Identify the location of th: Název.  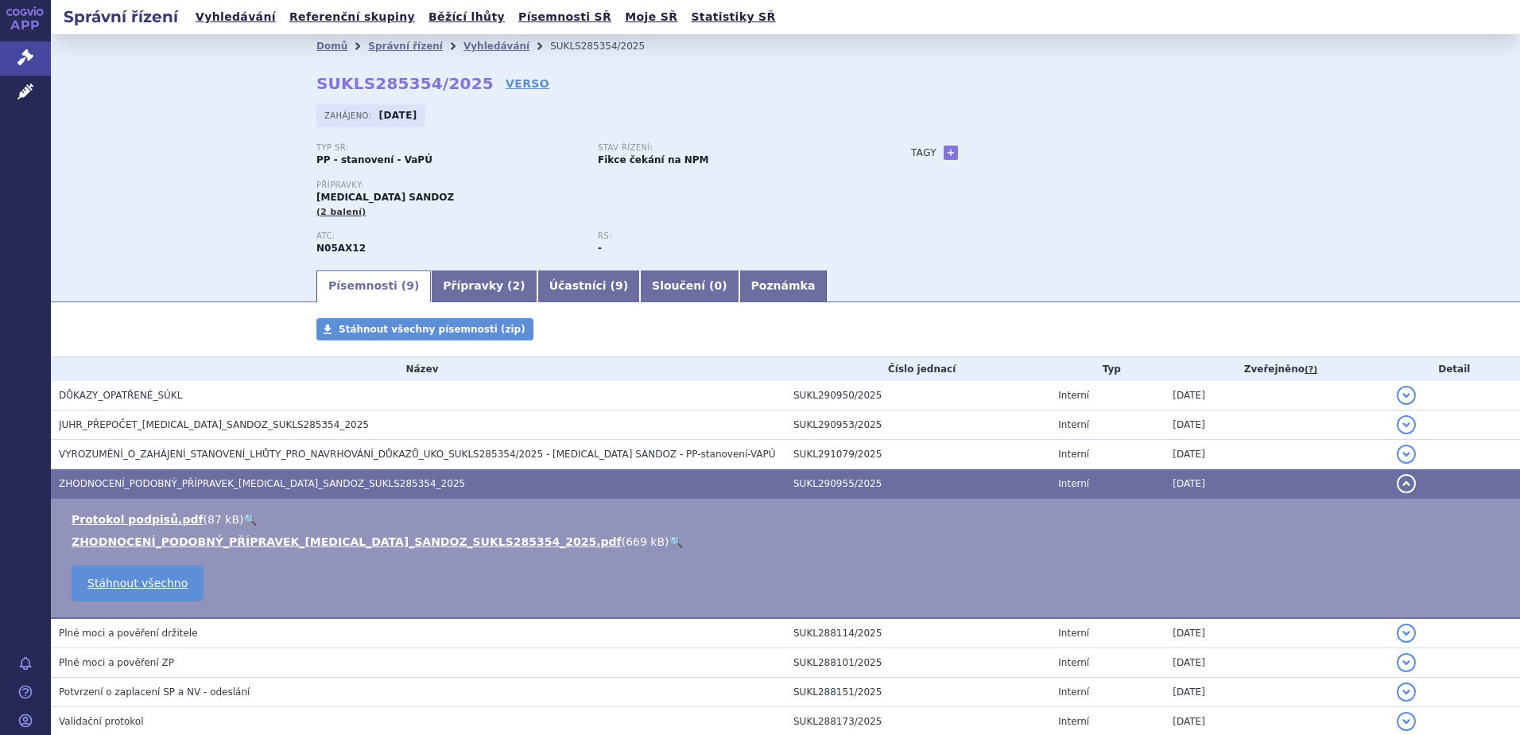
(418, 369).